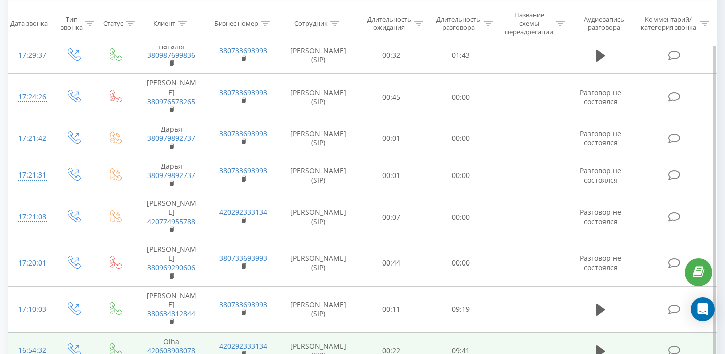  Describe the element at coordinates (30, 217) in the screenshot. I see `div: 17:21:08` at that location.